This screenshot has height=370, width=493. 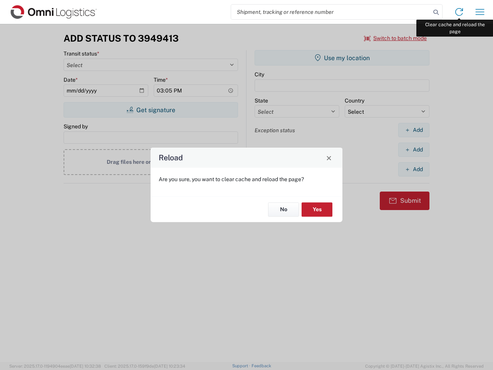 What do you see at coordinates (329, 157) in the screenshot?
I see `button: Close` at bounding box center [329, 157].